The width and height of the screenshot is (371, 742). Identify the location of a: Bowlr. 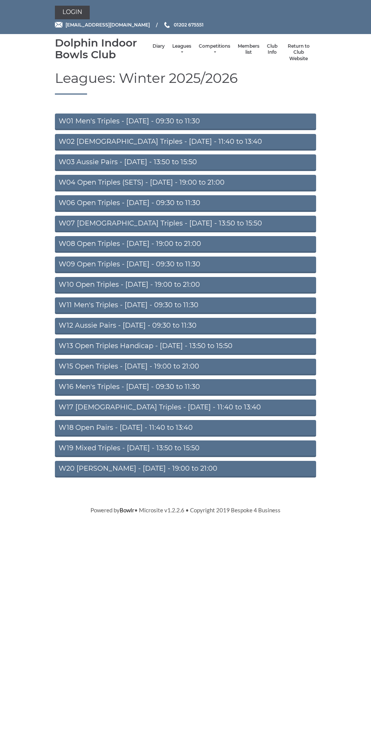
(127, 510).